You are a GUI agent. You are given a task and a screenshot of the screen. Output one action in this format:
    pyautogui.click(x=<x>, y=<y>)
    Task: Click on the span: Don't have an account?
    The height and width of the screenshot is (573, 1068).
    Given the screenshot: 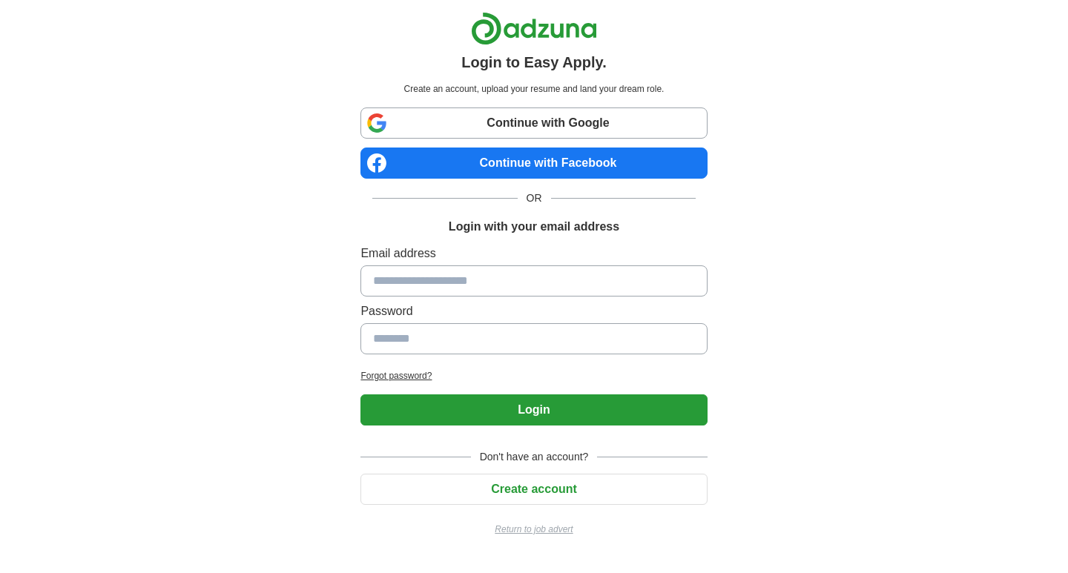 What is the action you would take?
    pyautogui.click(x=534, y=457)
    